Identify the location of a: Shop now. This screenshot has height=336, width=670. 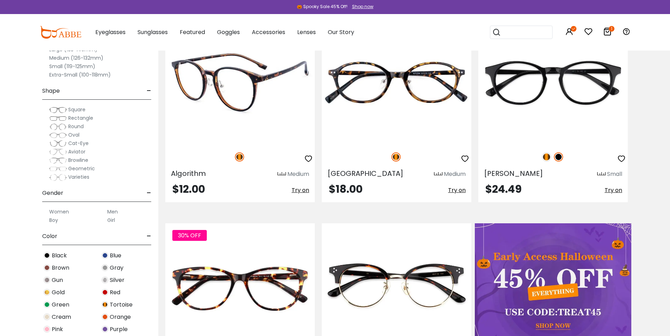
(361, 6).